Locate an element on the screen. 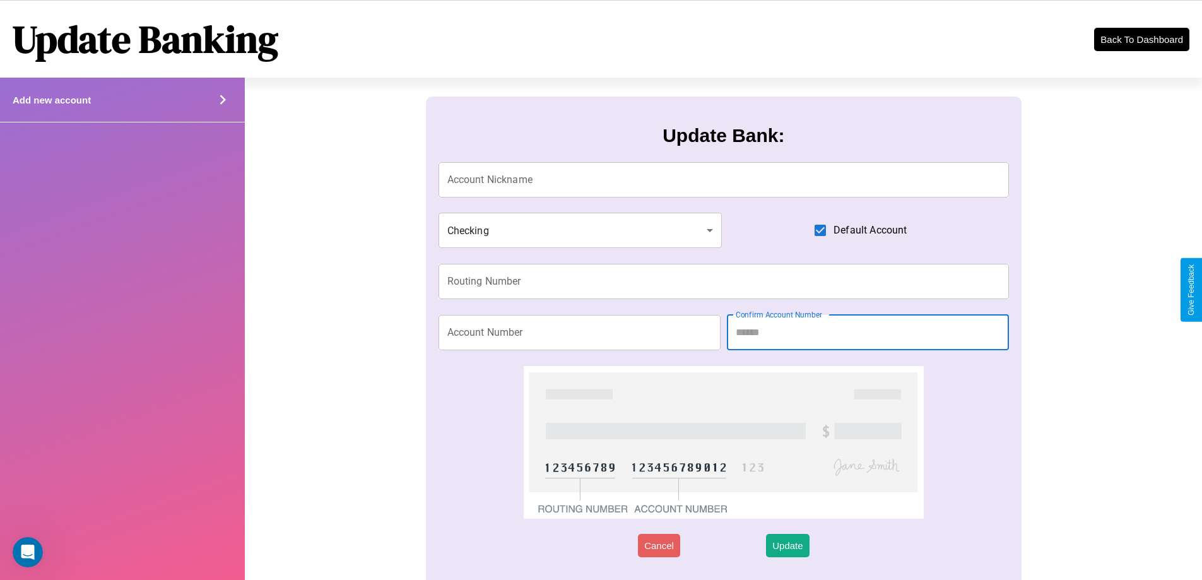 The width and height of the screenshot is (1202, 580). h4: Add new account is located at coordinates (52, 100).